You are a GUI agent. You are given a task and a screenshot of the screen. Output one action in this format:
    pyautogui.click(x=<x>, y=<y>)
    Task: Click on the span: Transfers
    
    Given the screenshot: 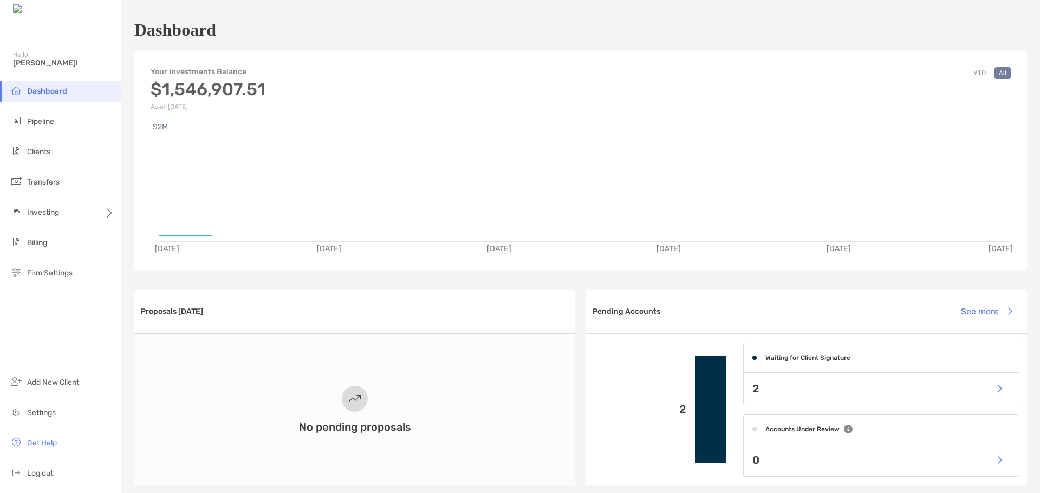 What is the action you would take?
    pyautogui.click(x=43, y=182)
    